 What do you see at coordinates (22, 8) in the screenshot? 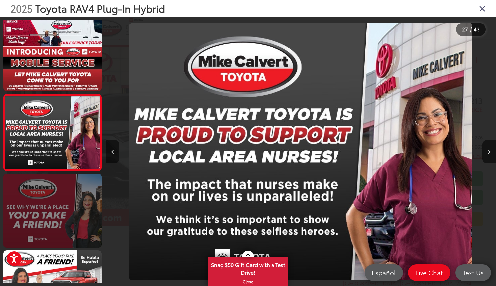
I see `span: 2025` at bounding box center [22, 8].